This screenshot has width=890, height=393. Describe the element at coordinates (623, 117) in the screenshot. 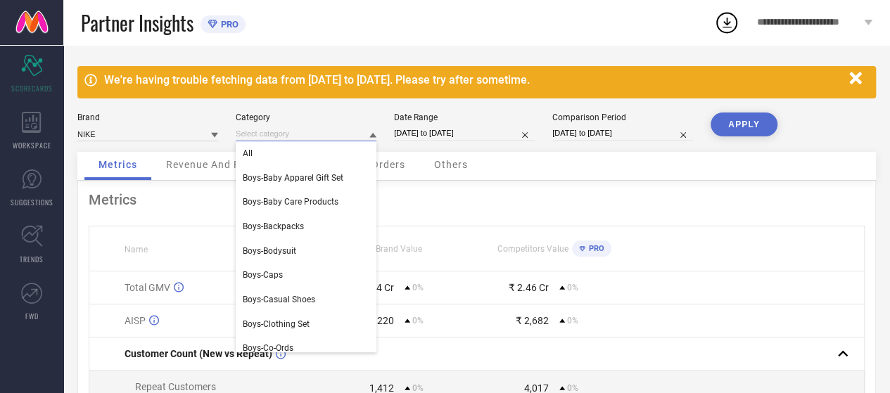

I see `div: Comparison Period` at that location.